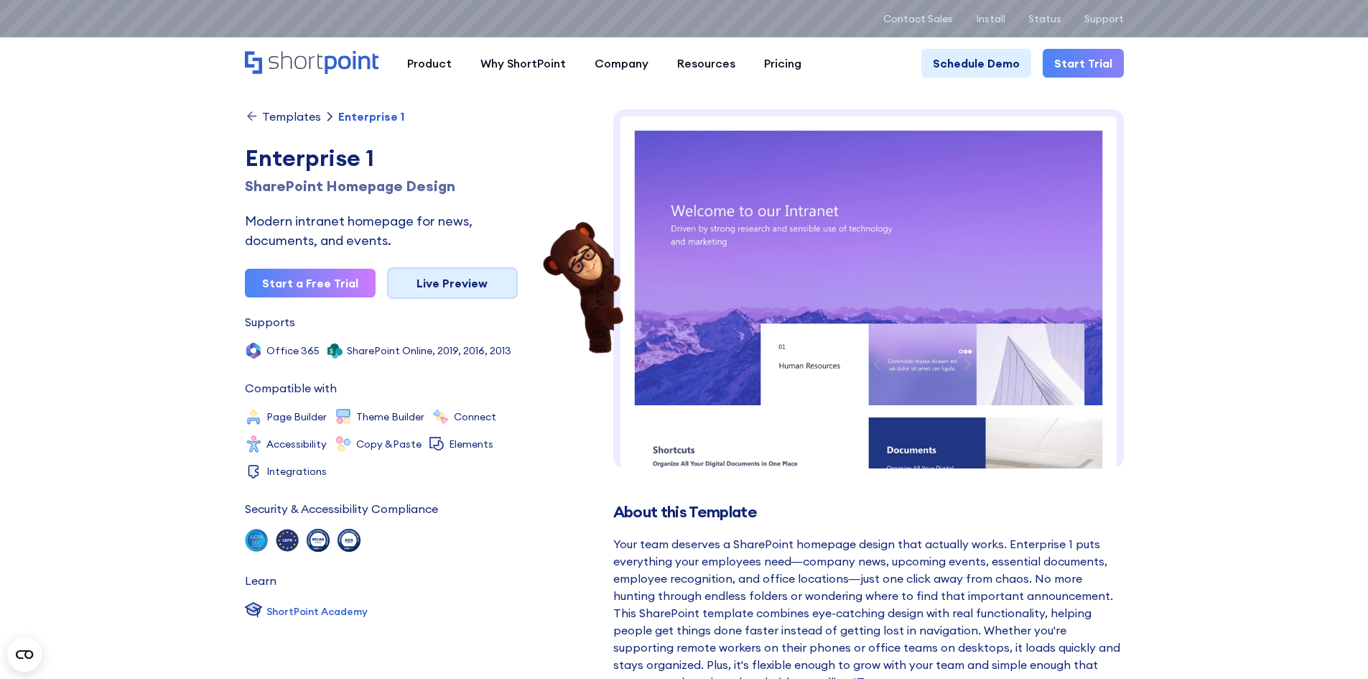 The image size is (1368, 679). I want to click on a: Status, so click(1045, 19).